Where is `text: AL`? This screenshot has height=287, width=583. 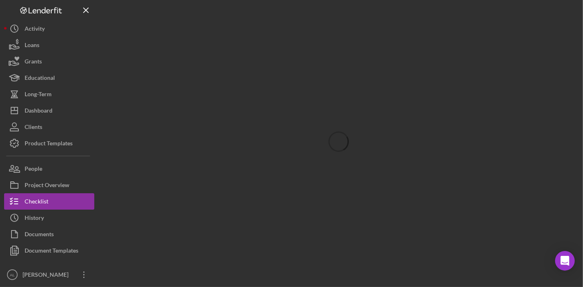
text: AL is located at coordinates (12, 275).